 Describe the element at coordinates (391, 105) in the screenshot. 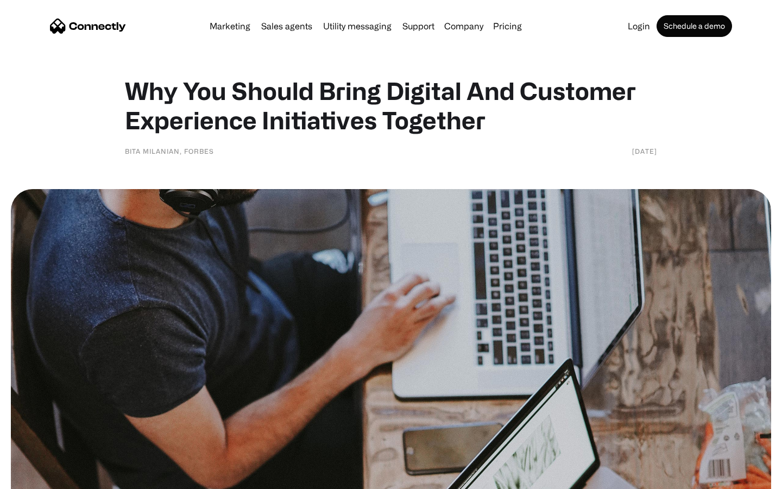

I see `h1: Why You Should Bring Digital And Customer Experience Initiatives Together` at that location.